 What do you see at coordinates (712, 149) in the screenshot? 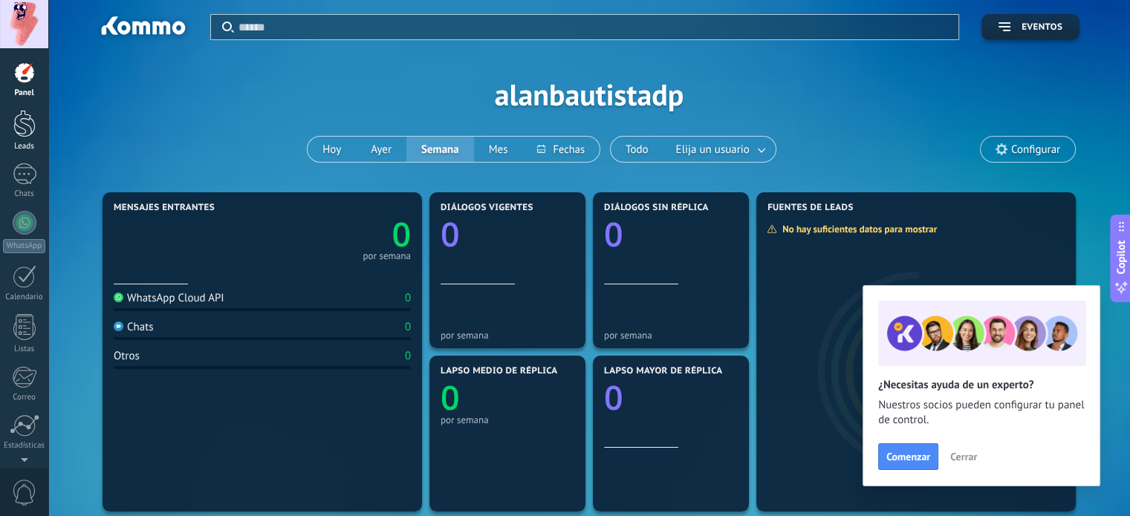
I see `span: Elija un usuario` at bounding box center [712, 149].